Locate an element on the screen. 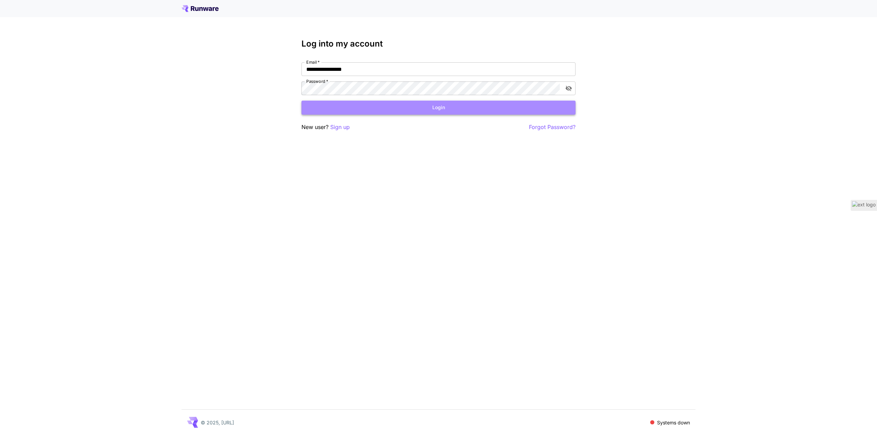 Image resolution: width=877 pixels, height=435 pixels. button: Sign up is located at coordinates (340, 127).